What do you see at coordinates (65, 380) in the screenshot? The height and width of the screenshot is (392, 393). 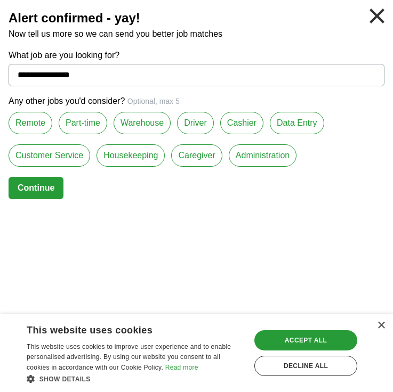 I see `span: Show details` at bounding box center [65, 380].